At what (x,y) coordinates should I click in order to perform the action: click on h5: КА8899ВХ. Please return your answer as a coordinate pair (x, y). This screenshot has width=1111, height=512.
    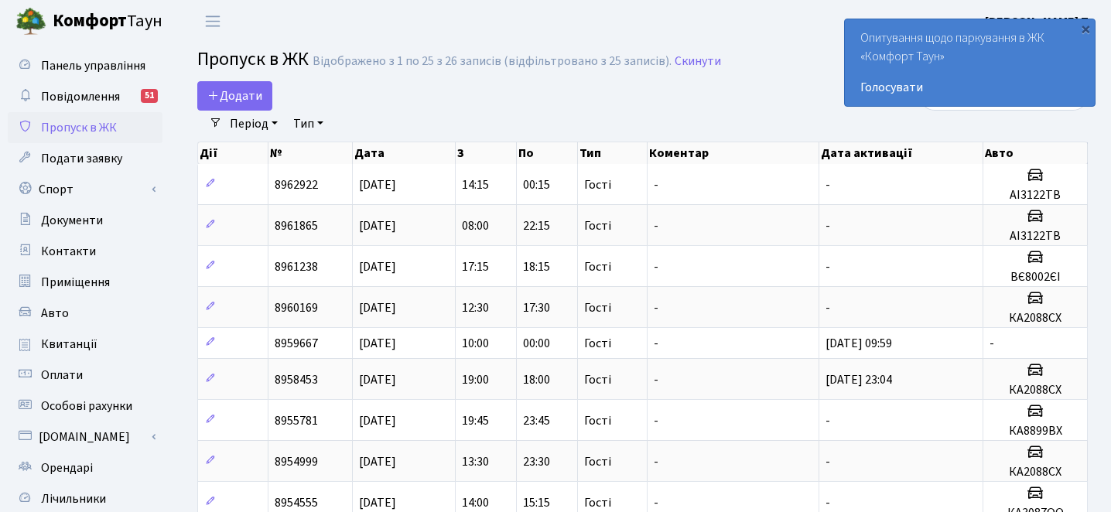
    Looking at the image, I should click on (1035, 431).